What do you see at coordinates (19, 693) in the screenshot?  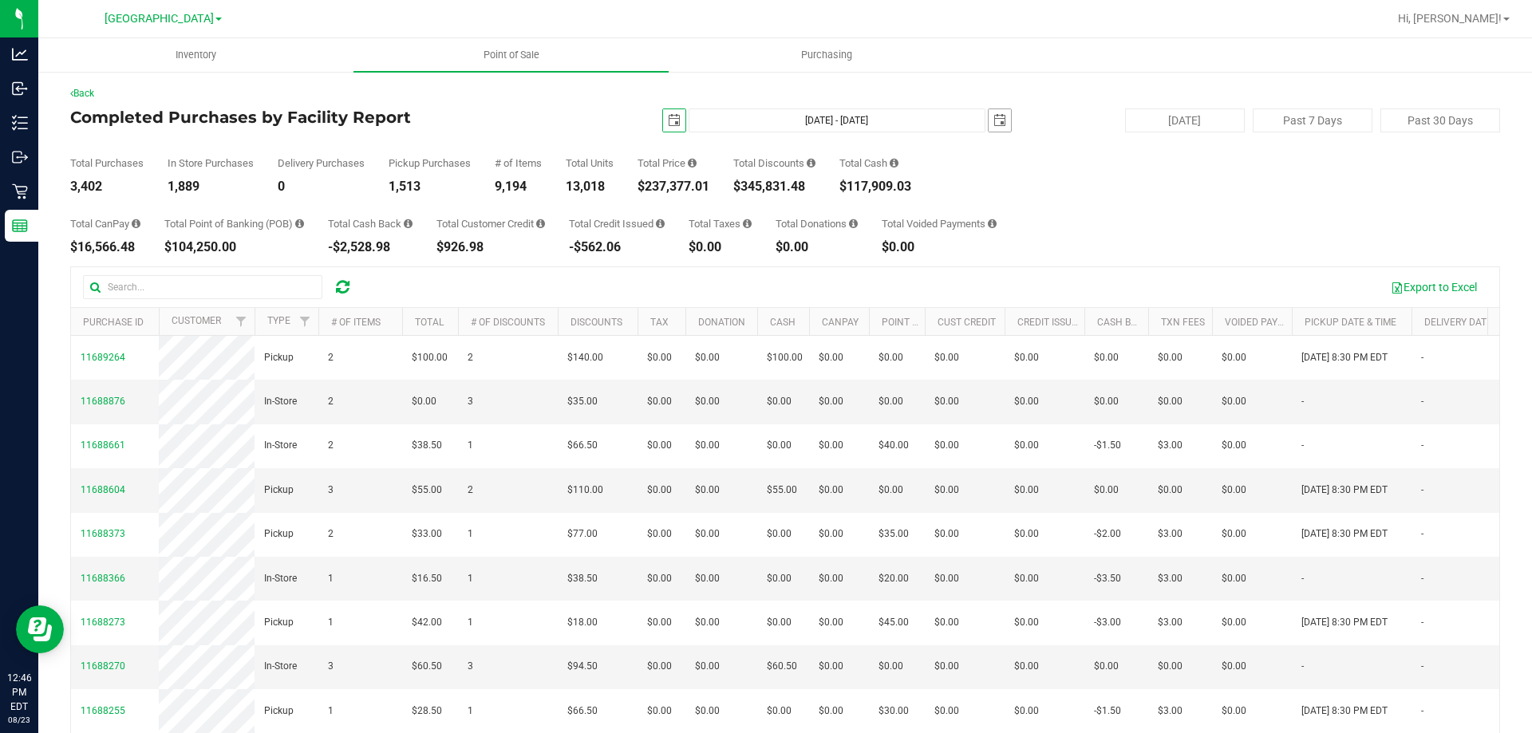 I see `p: 12:46 PM EDT` at bounding box center [19, 693].